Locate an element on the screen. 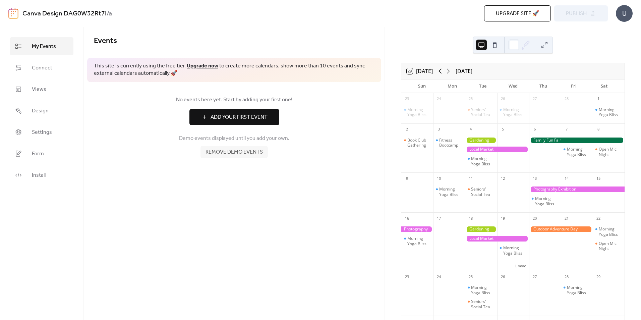 This screenshot has height=320, width=641. div: U is located at coordinates (624, 13).